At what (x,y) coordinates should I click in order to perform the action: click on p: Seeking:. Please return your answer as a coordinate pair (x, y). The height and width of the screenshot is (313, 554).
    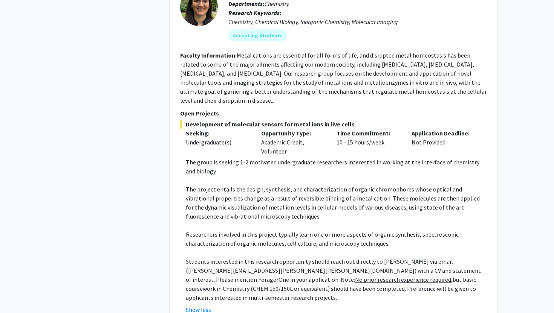
    Looking at the image, I should click on (218, 133).